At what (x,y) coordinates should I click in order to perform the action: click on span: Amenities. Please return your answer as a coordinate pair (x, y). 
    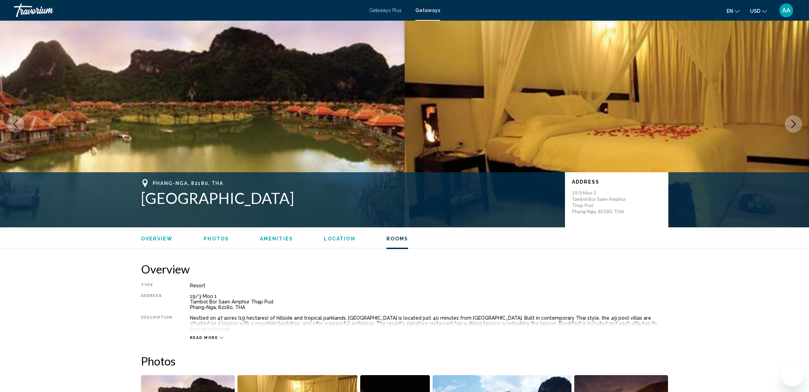
    Looking at the image, I should click on (276, 239).